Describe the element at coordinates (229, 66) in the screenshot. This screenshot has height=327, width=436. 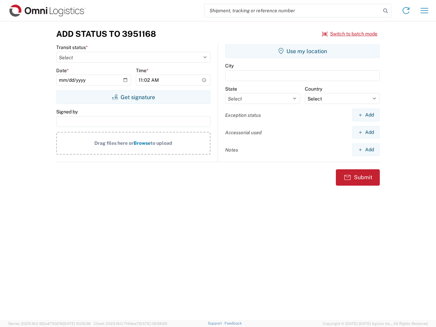
I see `label: City` at that location.